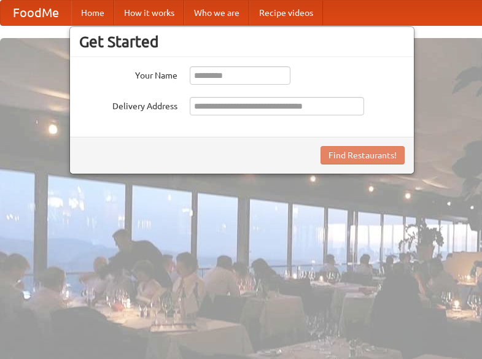 Image resolution: width=482 pixels, height=359 pixels. I want to click on a: Recipe videos, so click(286, 13).